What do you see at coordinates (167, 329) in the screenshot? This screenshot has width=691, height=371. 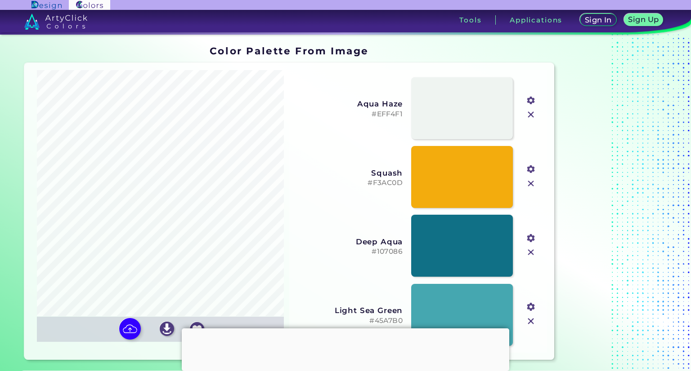 I see `img: icon_download_white.svg` at bounding box center [167, 329].